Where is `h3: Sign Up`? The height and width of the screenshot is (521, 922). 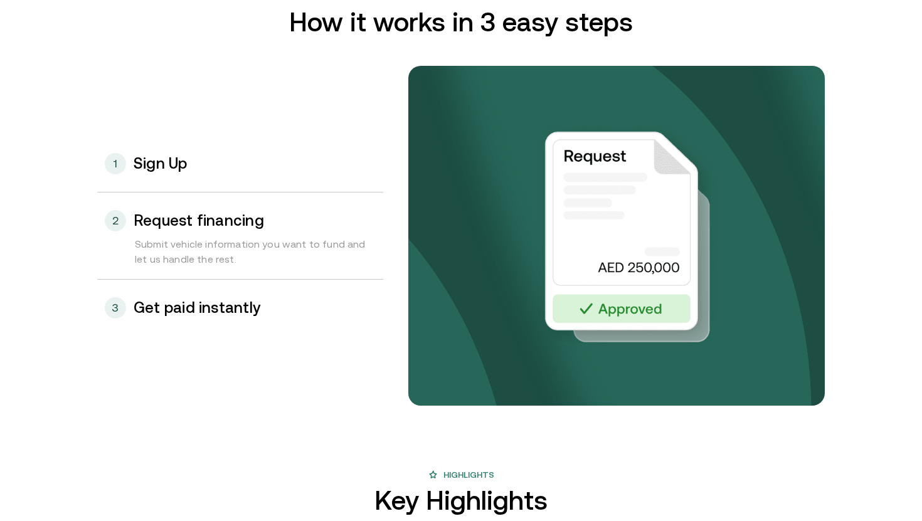 h3: Sign Up is located at coordinates (161, 164).